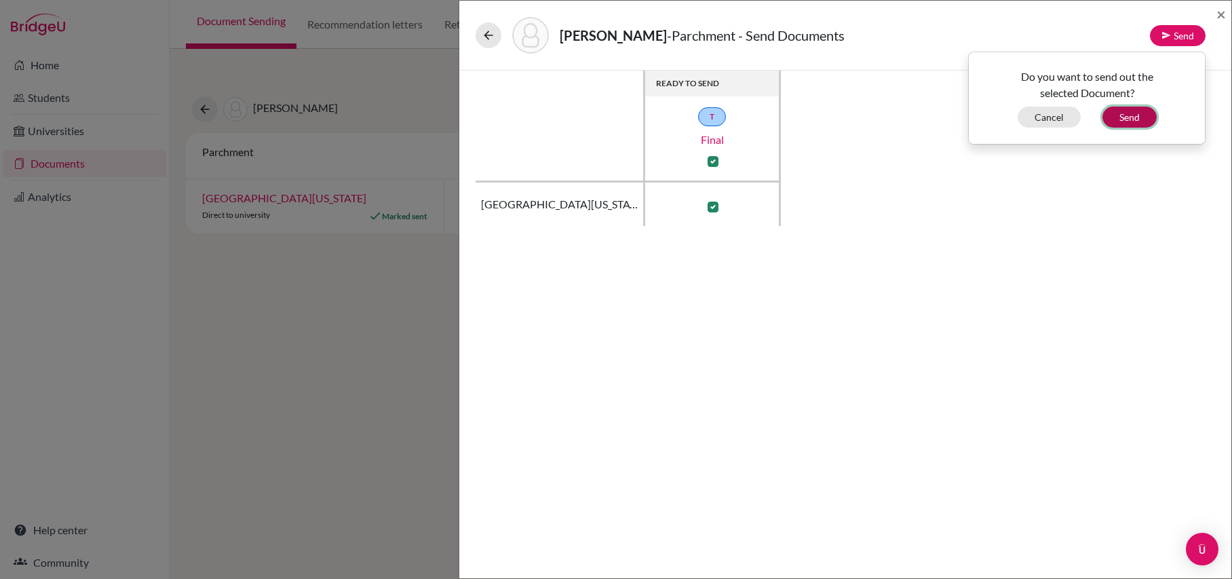 The width and height of the screenshot is (1232, 579). Describe the element at coordinates (1086, 98) in the screenshot. I see `div: Send` at that location.